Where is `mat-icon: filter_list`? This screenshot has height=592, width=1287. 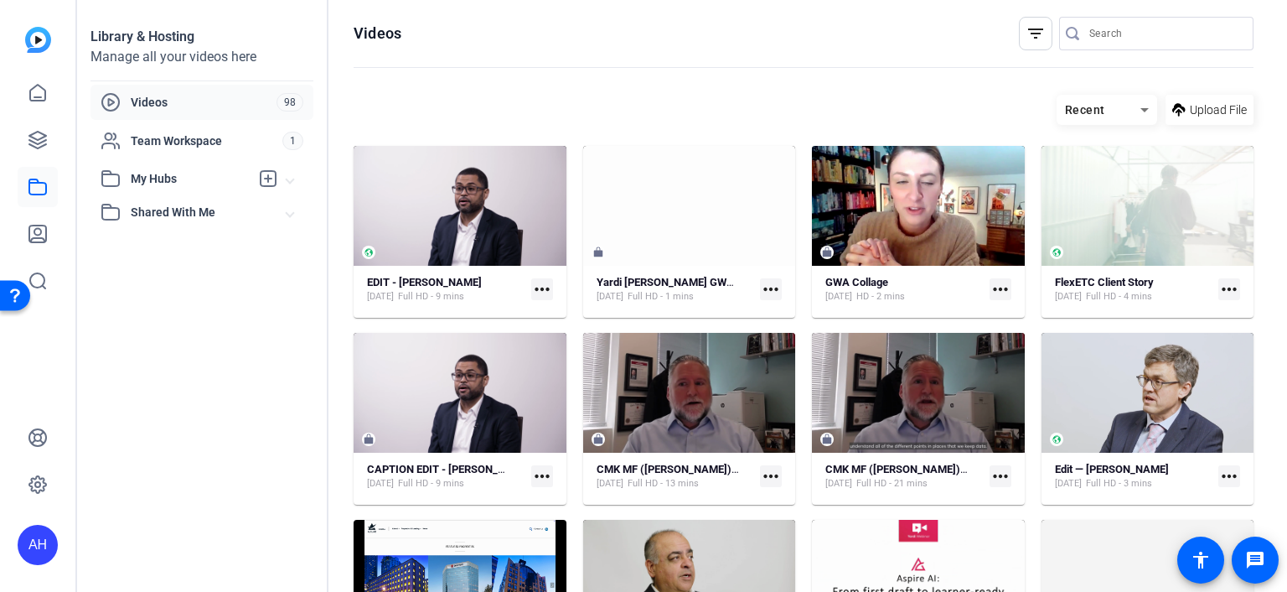
mat-icon: filter_list is located at coordinates (1036, 34).